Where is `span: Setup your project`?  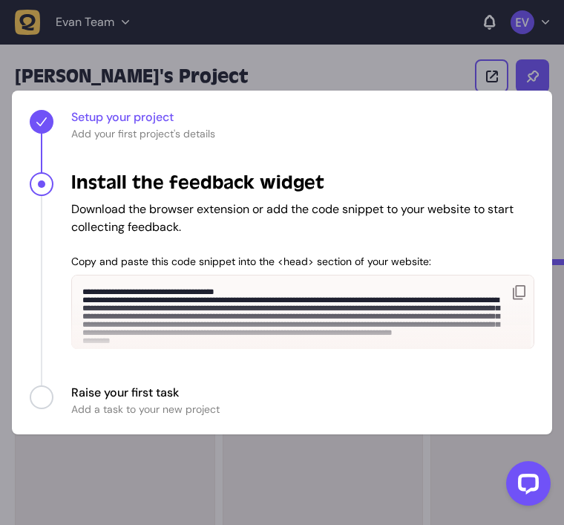 span: Setup your project is located at coordinates (303, 117).